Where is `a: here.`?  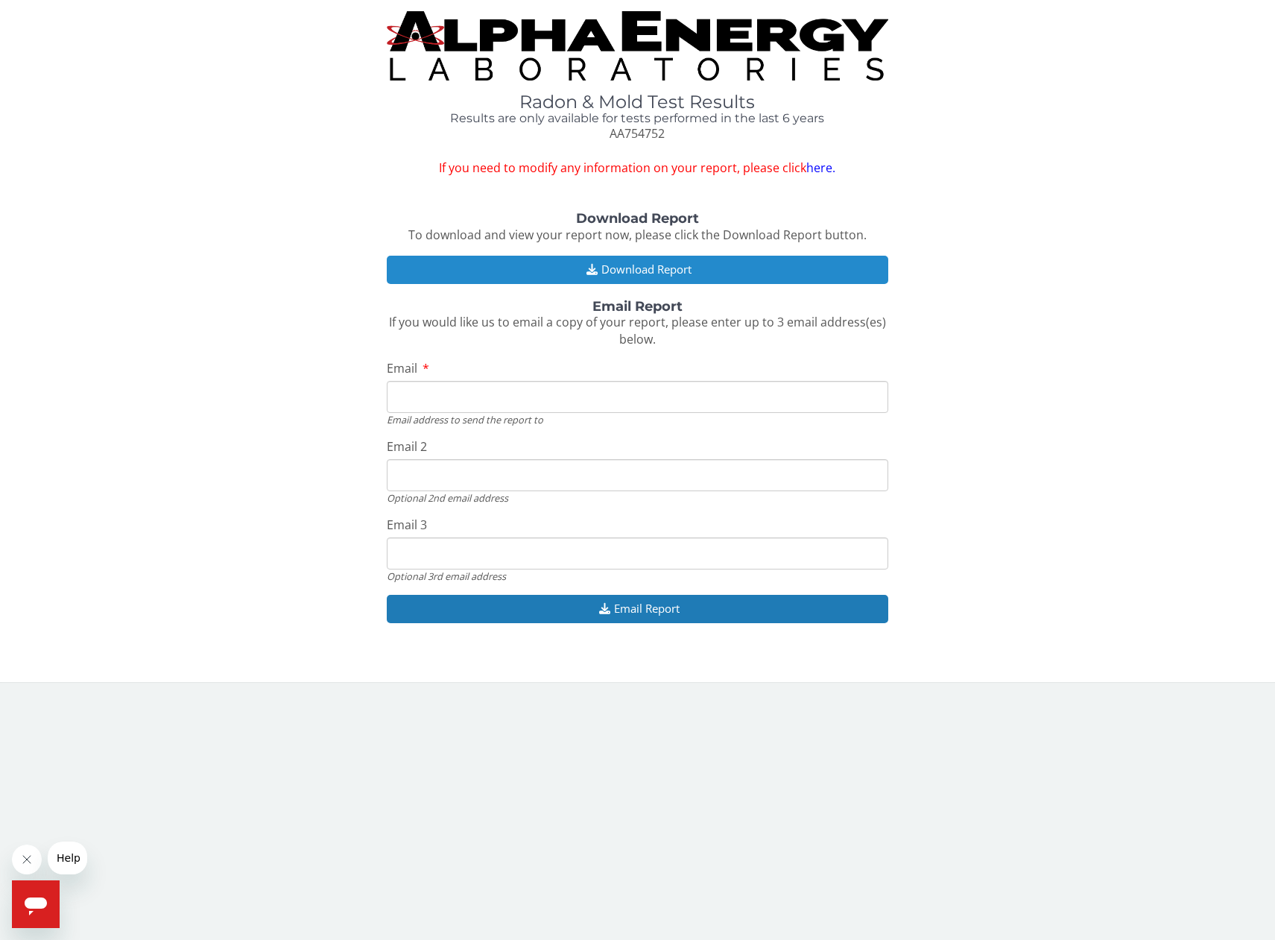
a: here. is located at coordinates (821, 168).